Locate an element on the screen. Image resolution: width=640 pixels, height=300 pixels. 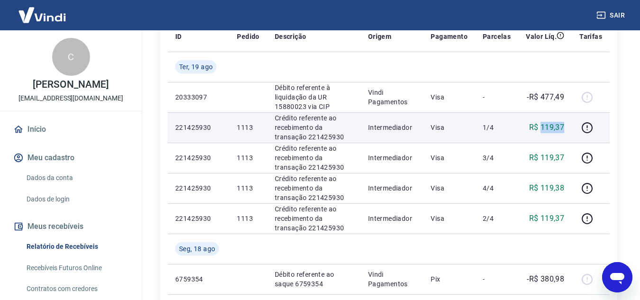
a: Recebíveis Futuros Online is located at coordinates (76, 268).